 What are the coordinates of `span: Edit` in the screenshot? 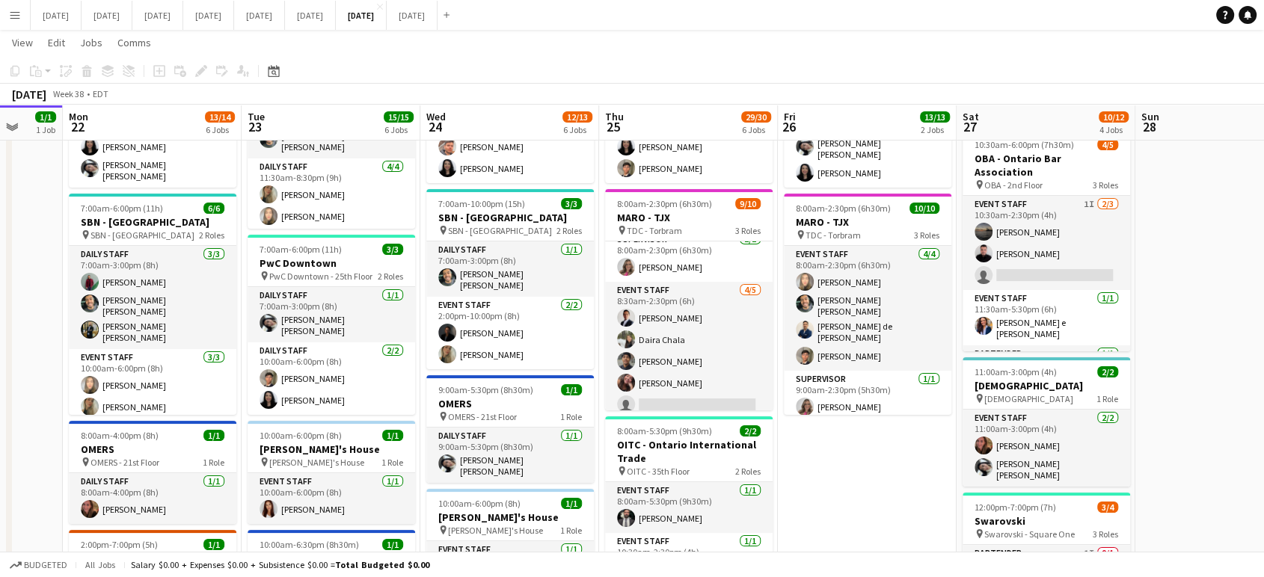 It's located at (56, 43).